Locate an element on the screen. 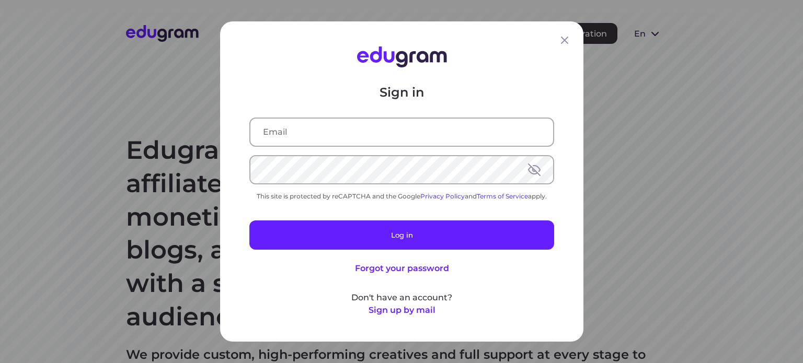 Image resolution: width=803 pixels, height=363 pixels. div: This site is protected by reCAPTCHA and the Google and apply. is located at coordinates (402, 196).